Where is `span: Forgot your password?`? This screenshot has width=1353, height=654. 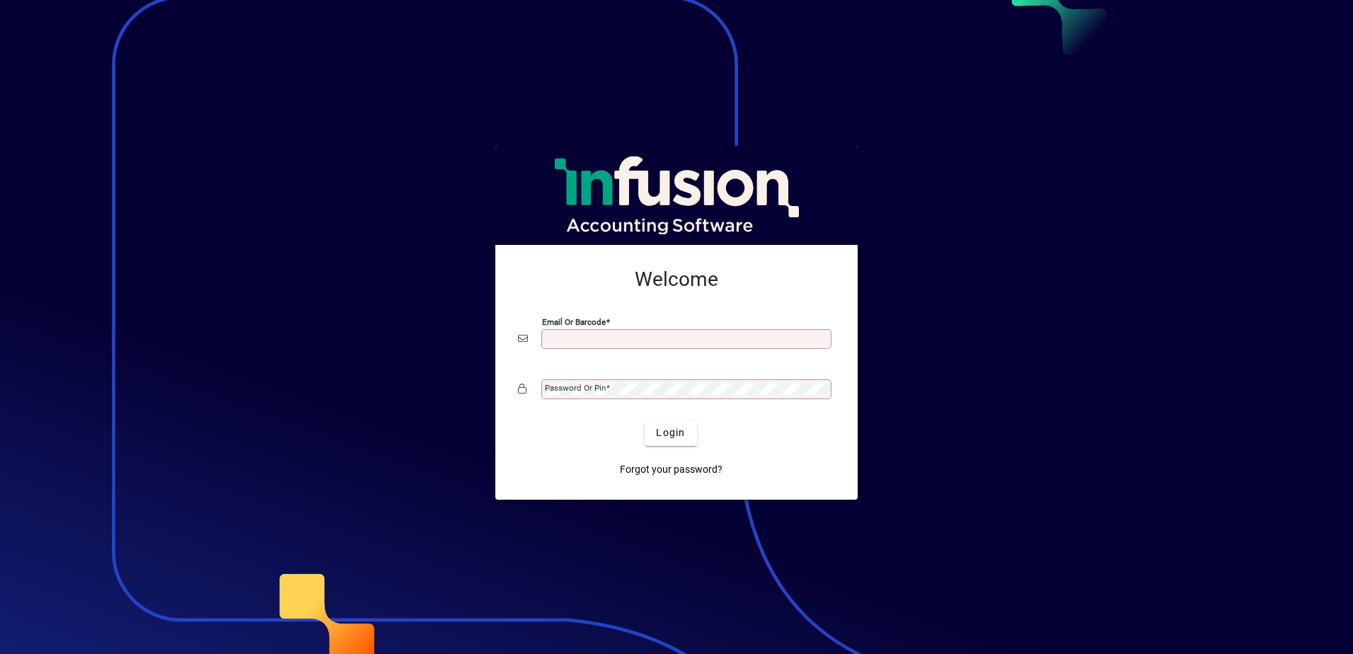
span: Forgot your password? is located at coordinates (671, 469).